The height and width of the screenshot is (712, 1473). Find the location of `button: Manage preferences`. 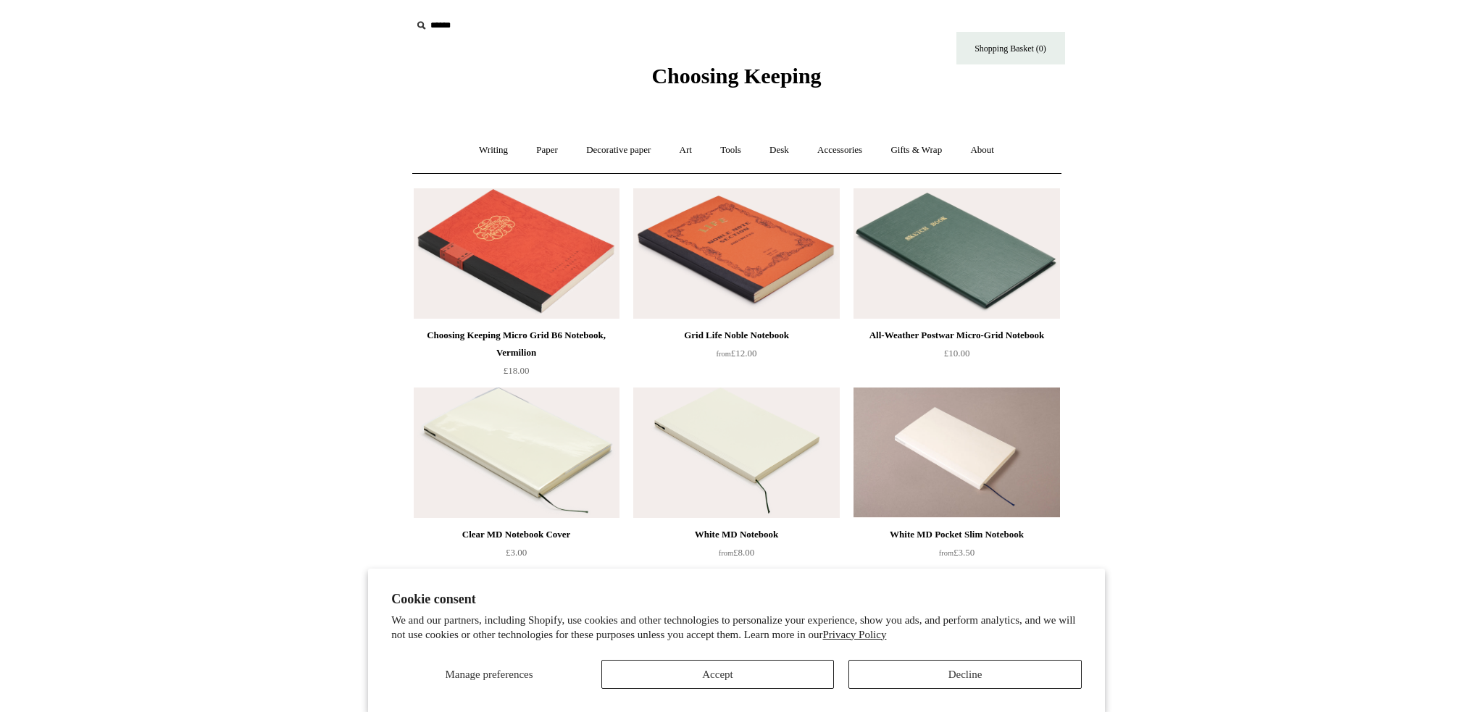

button: Manage preferences is located at coordinates (489, 675).